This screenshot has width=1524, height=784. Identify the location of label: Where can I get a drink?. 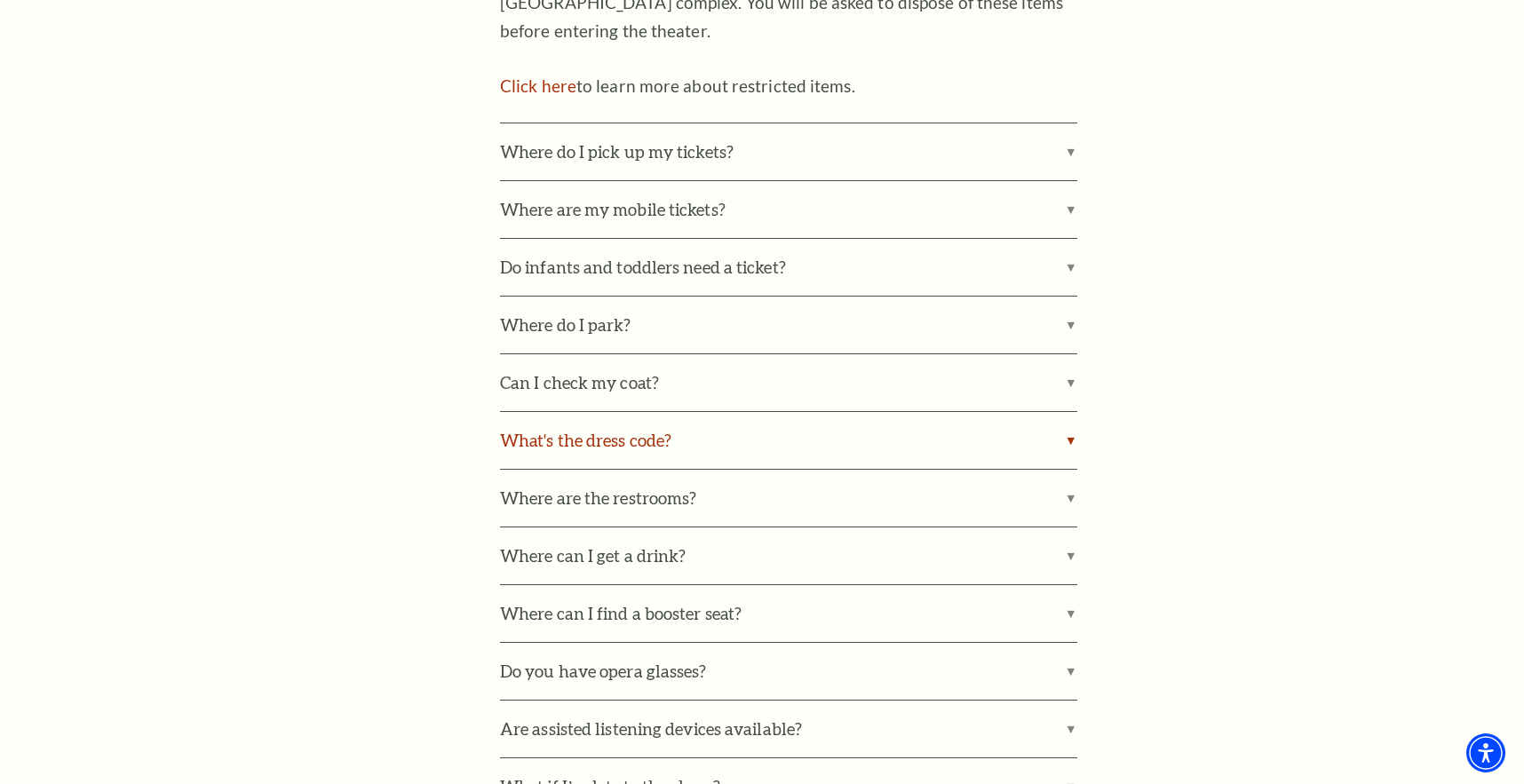
(789, 556).